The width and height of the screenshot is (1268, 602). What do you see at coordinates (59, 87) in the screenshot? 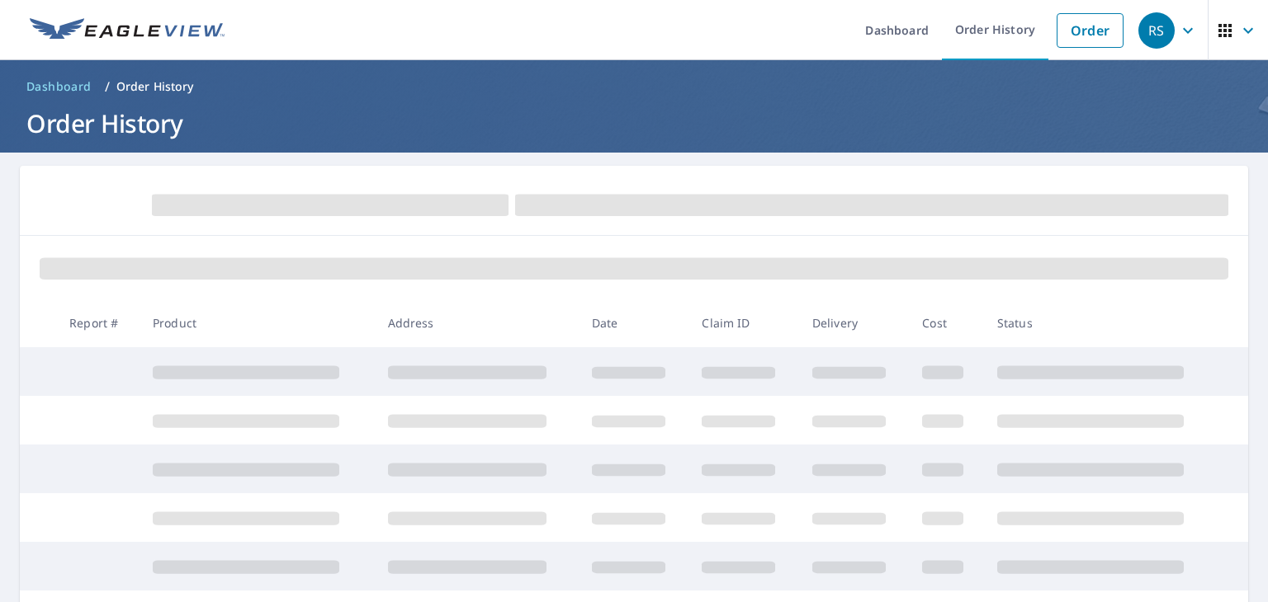
I see `span: Dashboard` at bounding box center [59, 87].